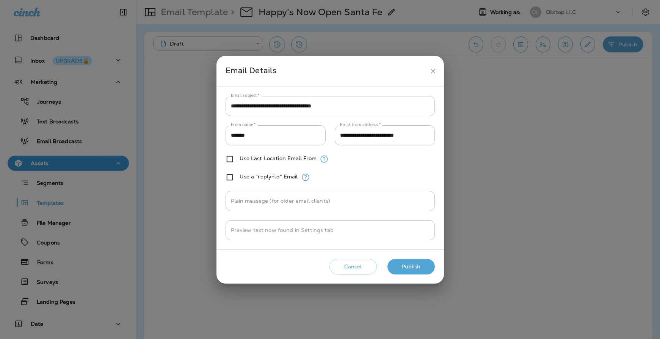 The image size is (660, 339). Describe the element at coordinates (326, 71) in the screenshot. I see `div: Email Details` at that location.